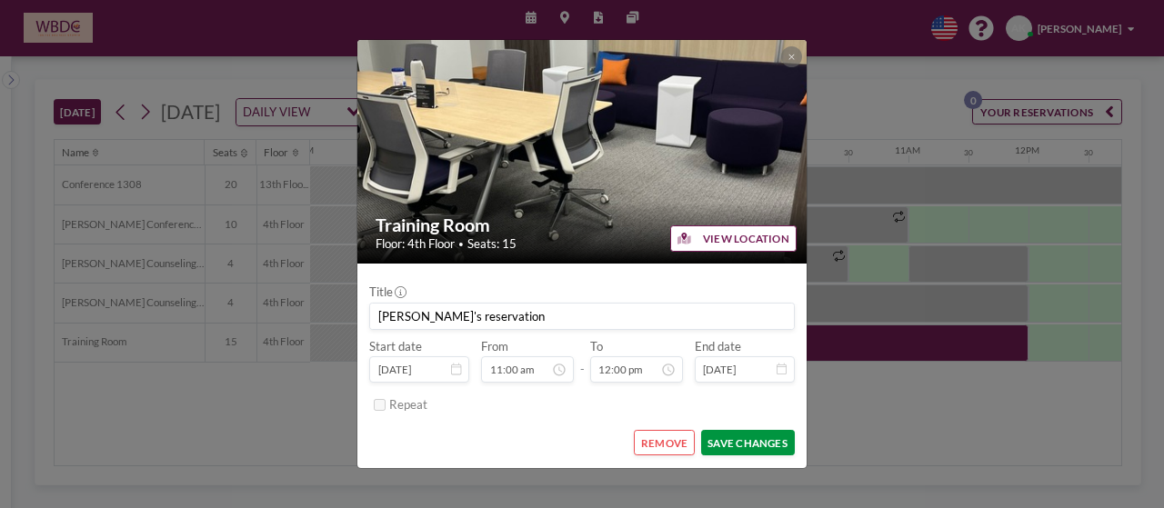 This screenshot has width=1164, height=508. Describe the element at coordinates (492, 244) in the screenshot. I see `span: Seats: 15` at that location.